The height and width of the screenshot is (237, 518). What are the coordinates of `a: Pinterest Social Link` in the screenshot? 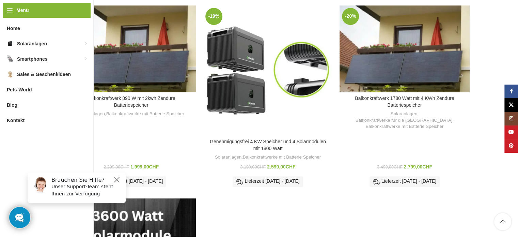 It's located at (511, 146).